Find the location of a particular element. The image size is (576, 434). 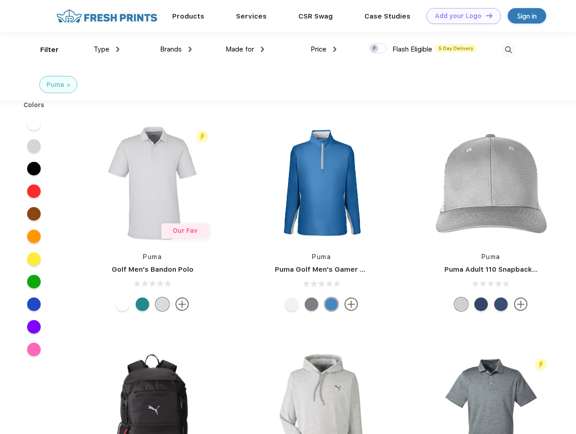

div: Bright Cobalt is located at coordinates (331, 304).